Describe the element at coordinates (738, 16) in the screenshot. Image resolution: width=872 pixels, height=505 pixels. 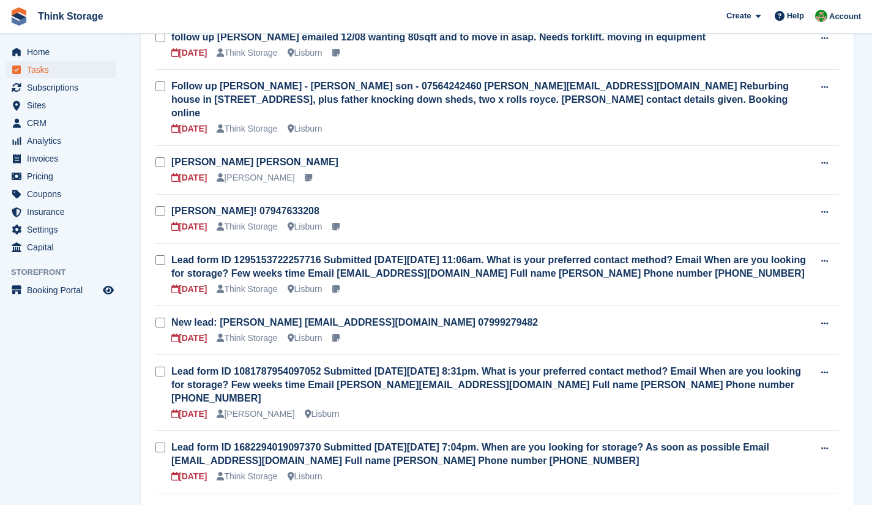
I see `span: Create` at that location.